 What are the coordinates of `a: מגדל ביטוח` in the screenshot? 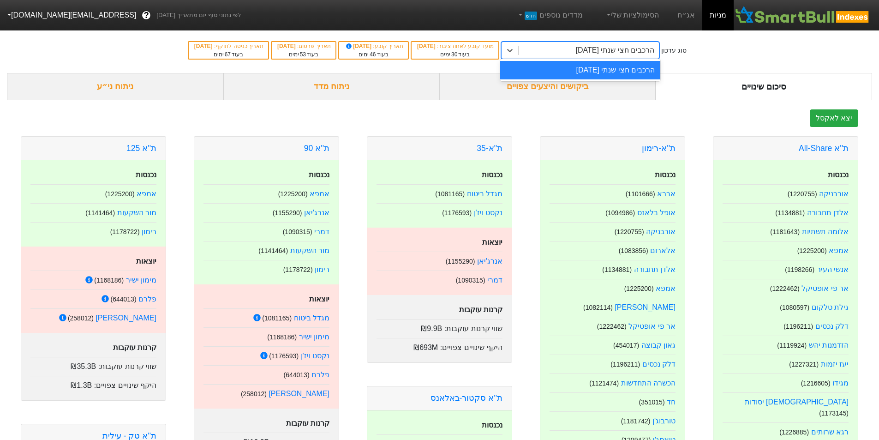 It's located at (484, 193).